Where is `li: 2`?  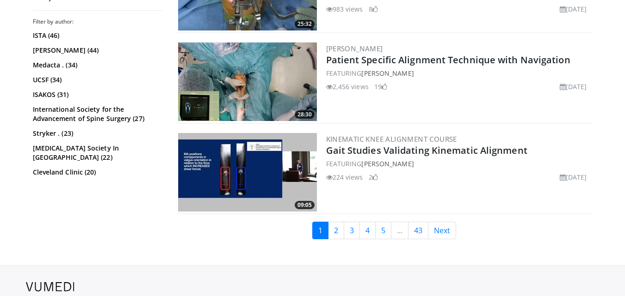
li: 2 is located at coordinates (373, 177).